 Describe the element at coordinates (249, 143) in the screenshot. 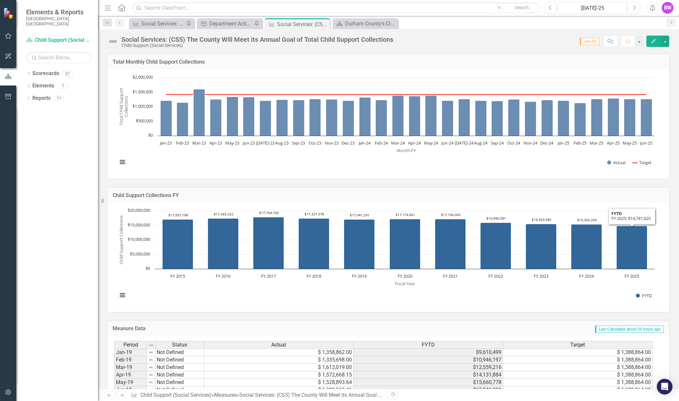

I see `text: Jun-23` at that location.